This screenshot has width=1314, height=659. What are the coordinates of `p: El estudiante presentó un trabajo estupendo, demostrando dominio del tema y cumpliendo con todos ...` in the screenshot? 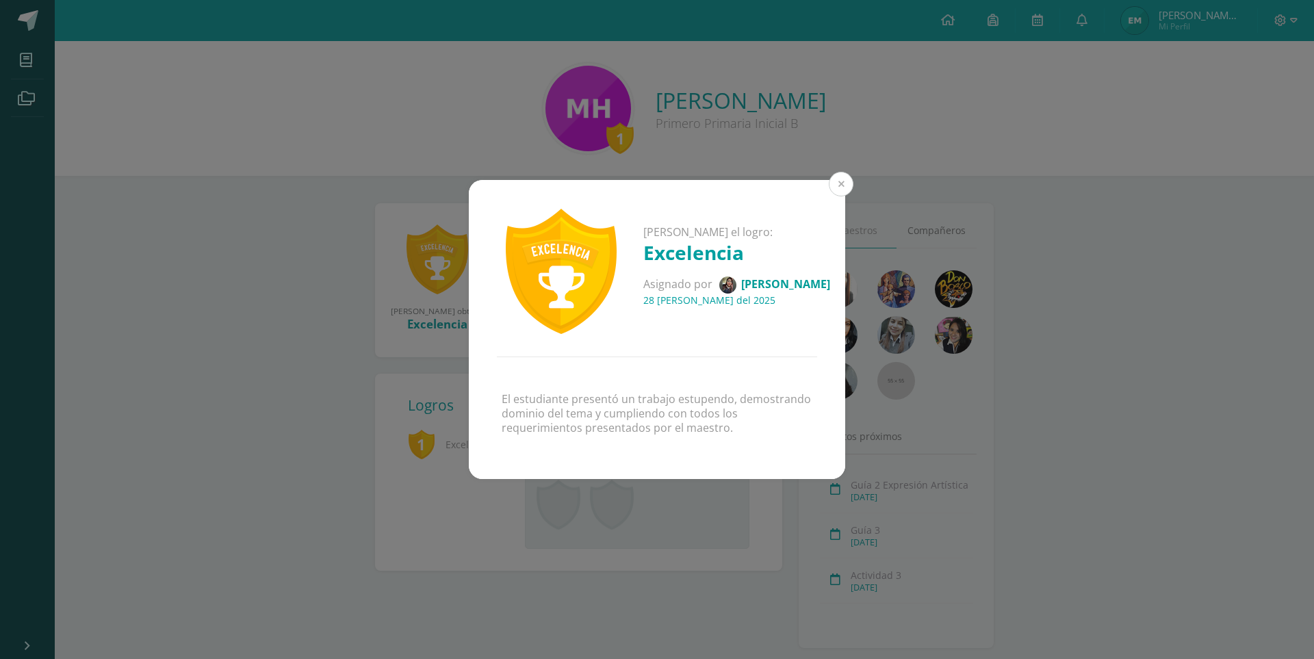 It's located at (657, 413).